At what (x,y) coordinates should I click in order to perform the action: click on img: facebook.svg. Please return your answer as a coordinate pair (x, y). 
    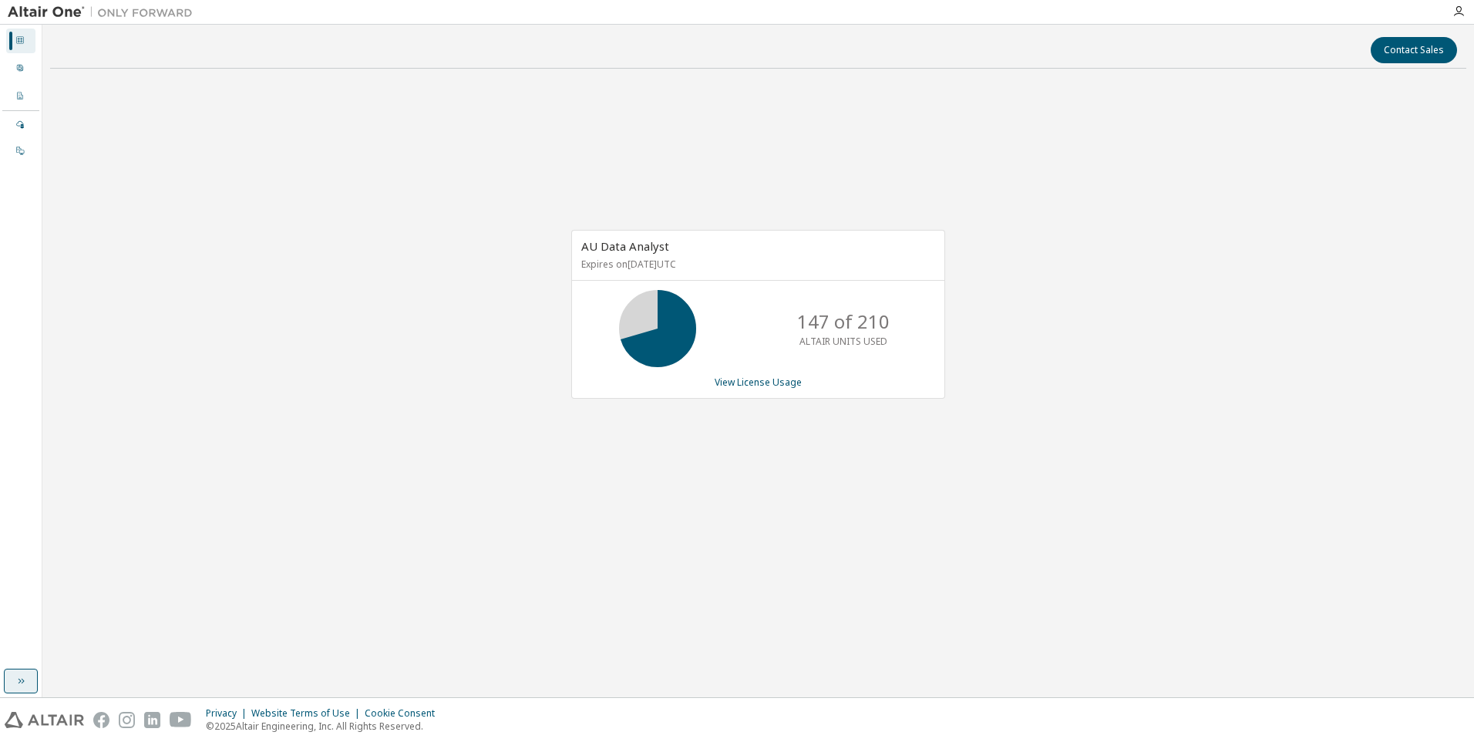
    Looking at the image, I should click on (101, 719).